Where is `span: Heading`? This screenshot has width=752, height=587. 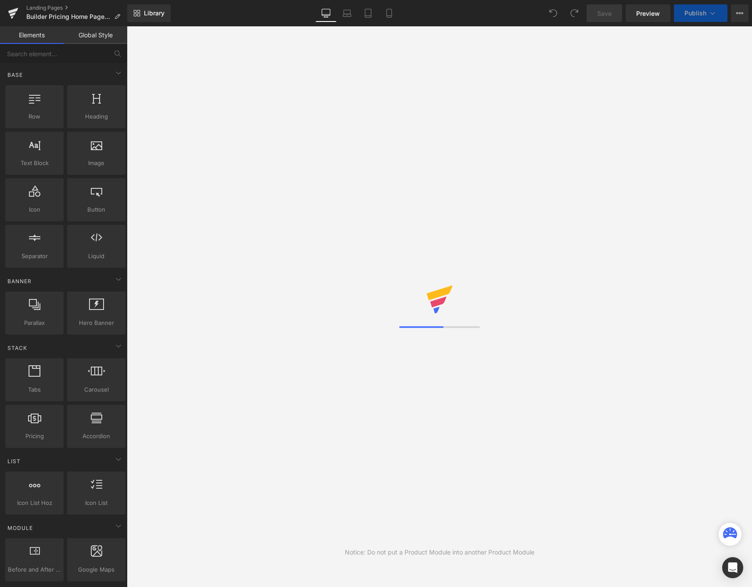 span: Heading is located at coordinates (96, 116).